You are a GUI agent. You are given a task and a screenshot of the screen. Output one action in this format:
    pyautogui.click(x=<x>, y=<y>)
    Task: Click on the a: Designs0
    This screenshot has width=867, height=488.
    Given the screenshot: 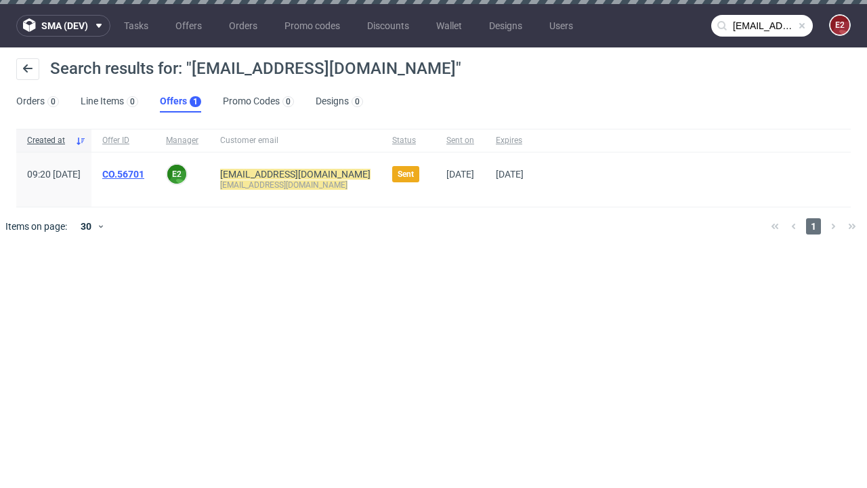 What is the action you would take?
    pyautogui.click(x=339, y=102)
    